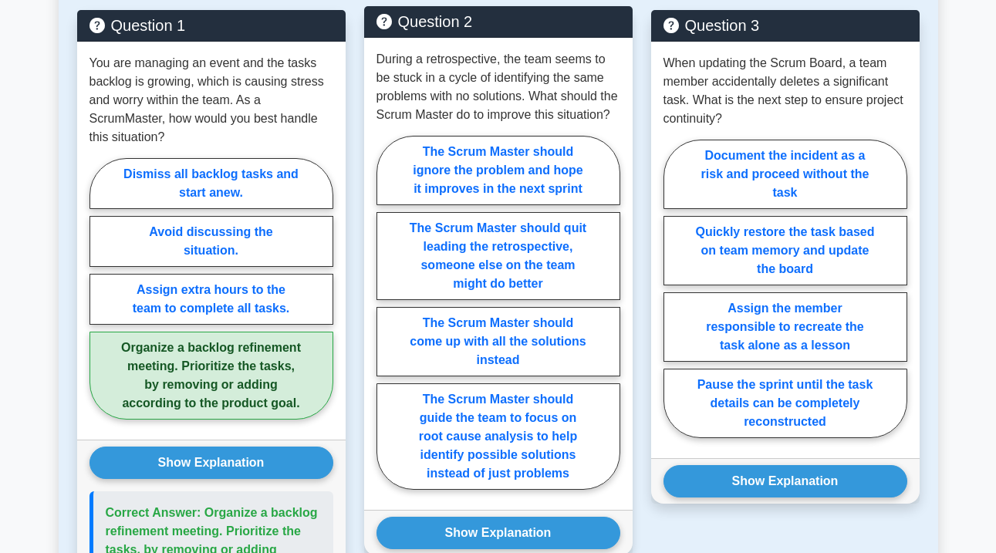  I want to click on label: Assign extra hours to the team to complete all tasks., so click(211, 299).